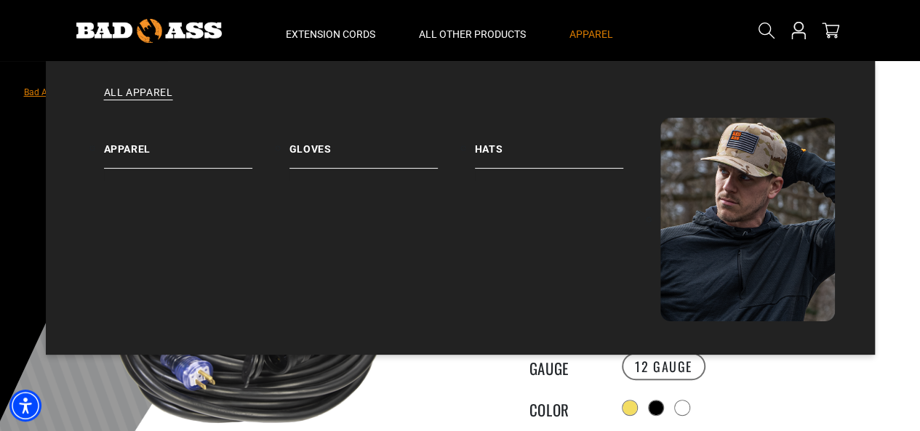 This screenshot has height=431, width=920. Describe the element at coordinates (73, 92) in the screenshot. I see `a: Bad Ass Extension Cords` at that location.